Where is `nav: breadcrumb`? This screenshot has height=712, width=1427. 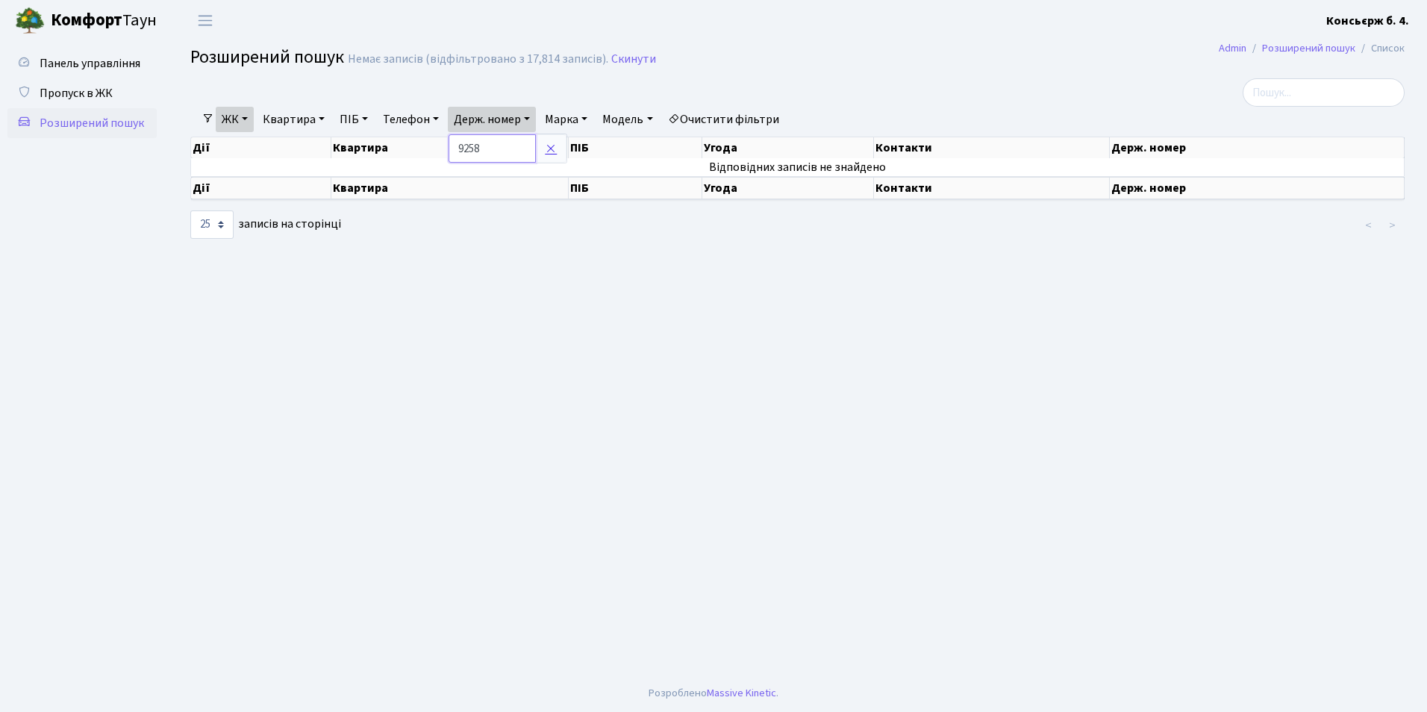
nav: breadcrumb is located at coordinates (1311, 49).